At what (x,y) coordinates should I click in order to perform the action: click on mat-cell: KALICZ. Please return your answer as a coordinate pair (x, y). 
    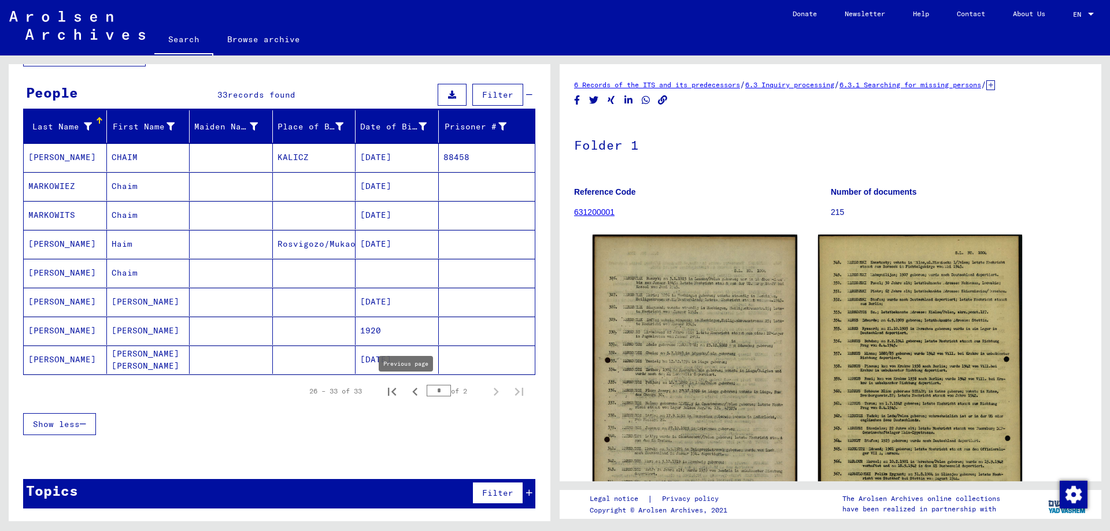
    Looking at the image, I should click on (314, 157).